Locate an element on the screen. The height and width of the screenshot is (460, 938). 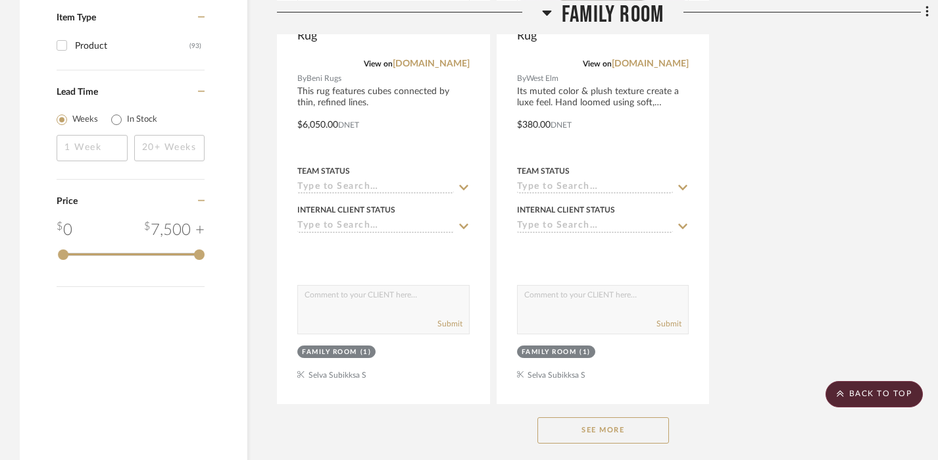
span: West Elm is located at coordinates (542, 78).